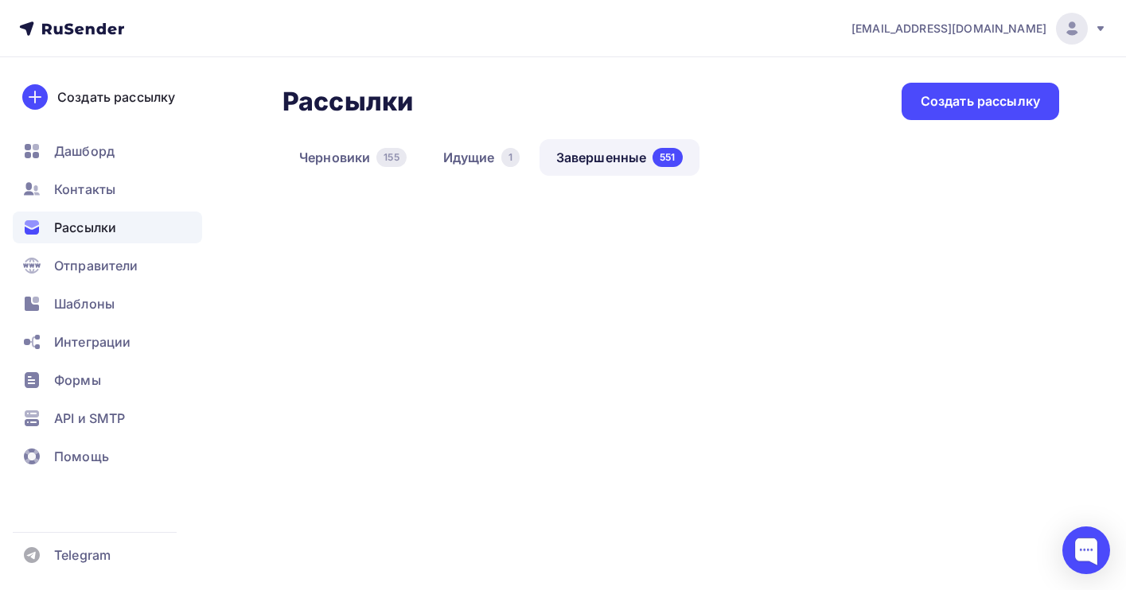 The width and height of the screenshot is (1126, 590). Describe the element at coordinates (107, 189) in the screenshot. I see `a: Контакты` at that location.